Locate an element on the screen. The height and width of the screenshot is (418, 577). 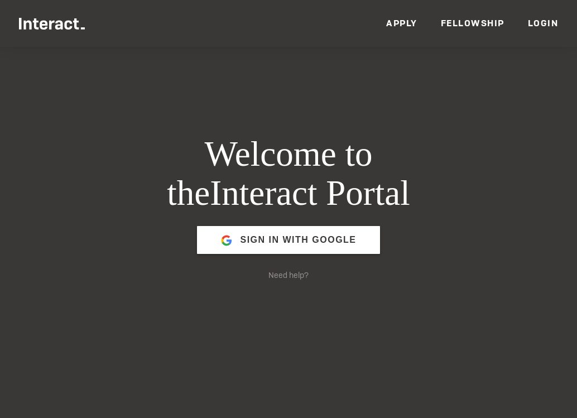
a: Need help? is located at coordinates (288, 275).